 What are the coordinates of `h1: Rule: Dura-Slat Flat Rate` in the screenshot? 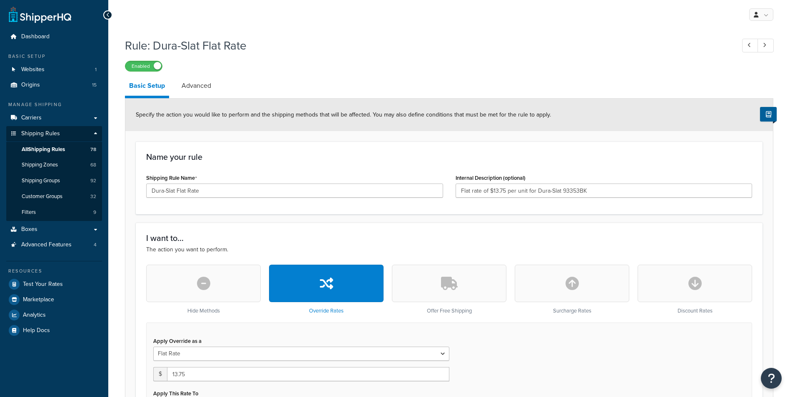 It's located at (426, 45).